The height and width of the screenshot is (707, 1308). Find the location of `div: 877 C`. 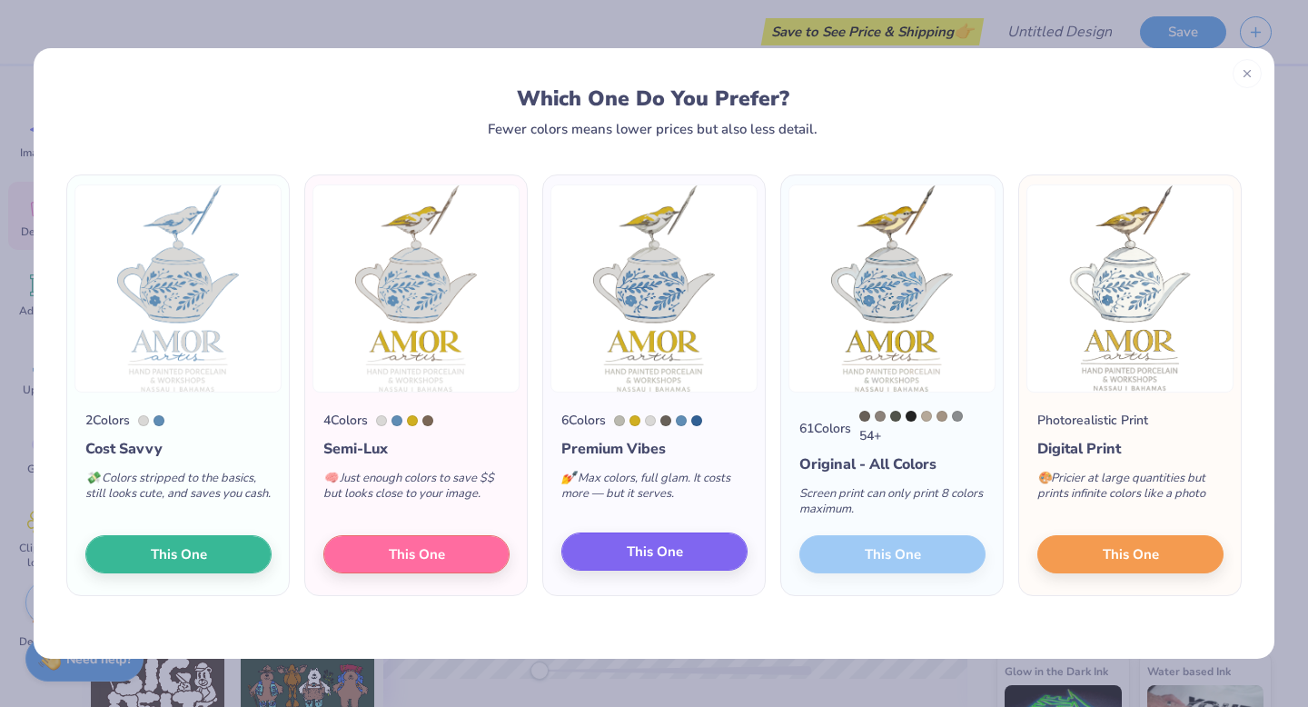

div: 877 C is located at coordinates (957, 416).